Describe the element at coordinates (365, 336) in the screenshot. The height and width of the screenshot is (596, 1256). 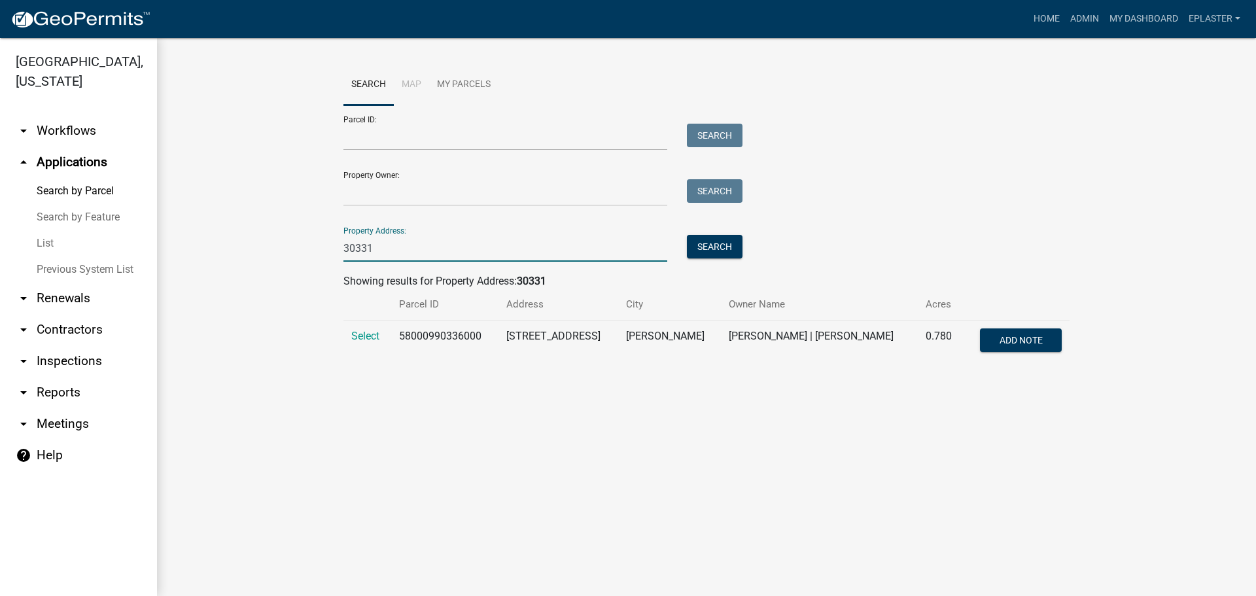
I see `a: Select` at that location.